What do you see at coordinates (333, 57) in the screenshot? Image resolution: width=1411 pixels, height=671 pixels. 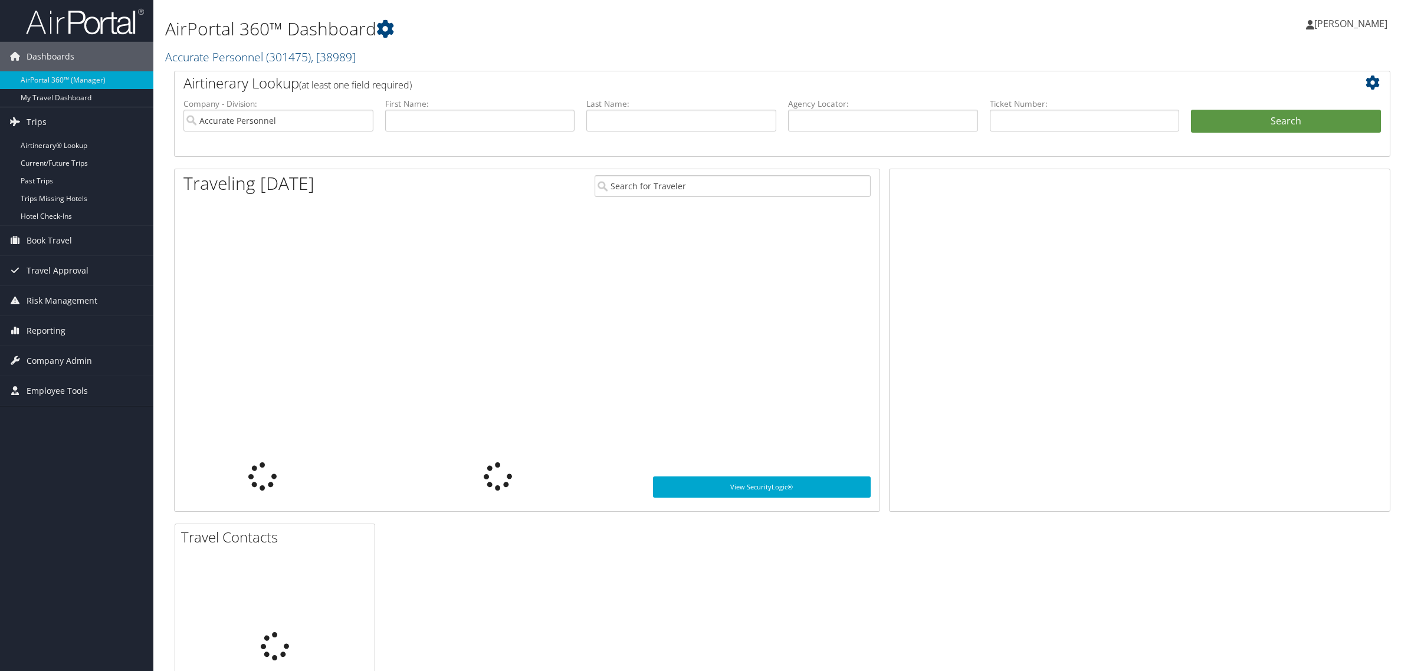 I see `span: , [ 38989 ]` at bounding box center [333, 57].